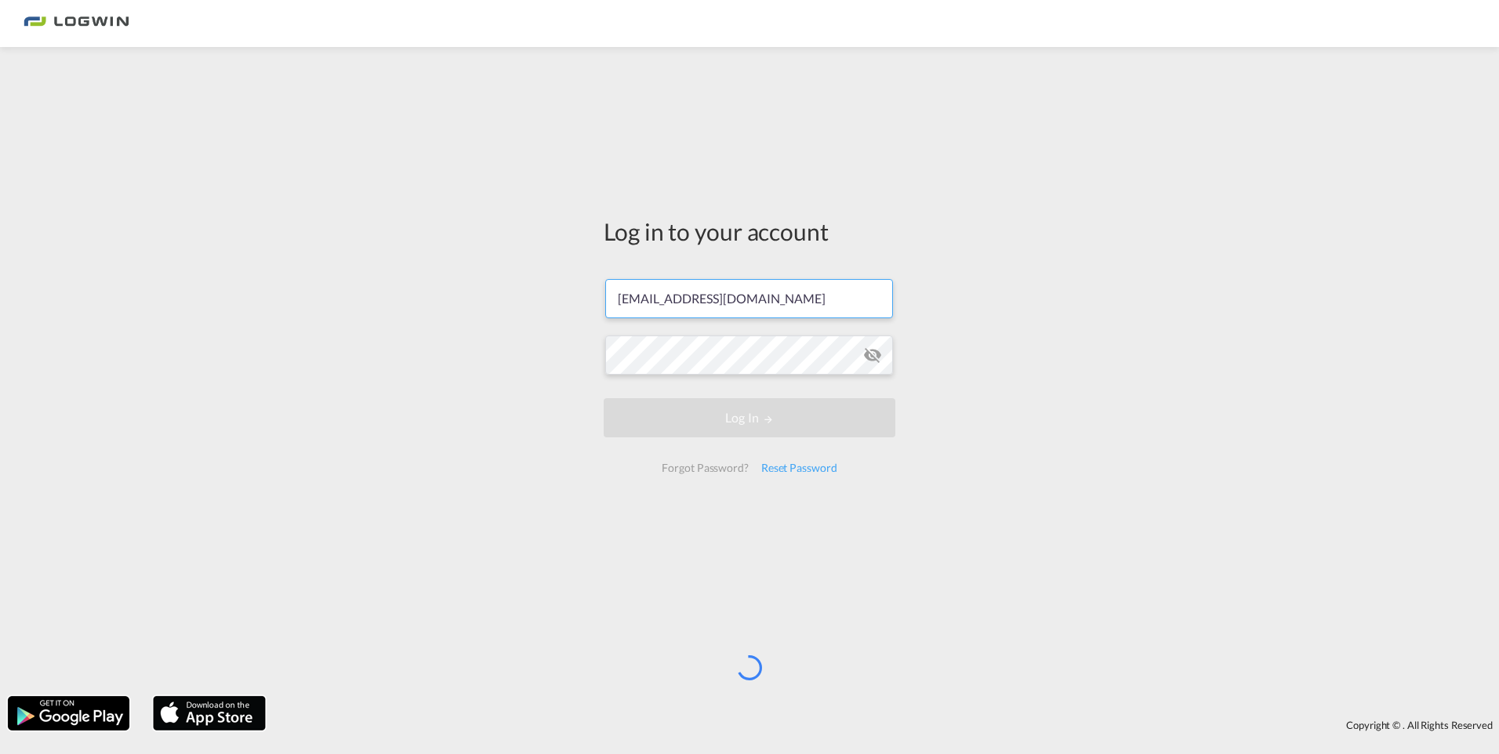  Describe the element at coordinates (705, 468) in the screenshot. I see `div: Forgot Password?` at that location.